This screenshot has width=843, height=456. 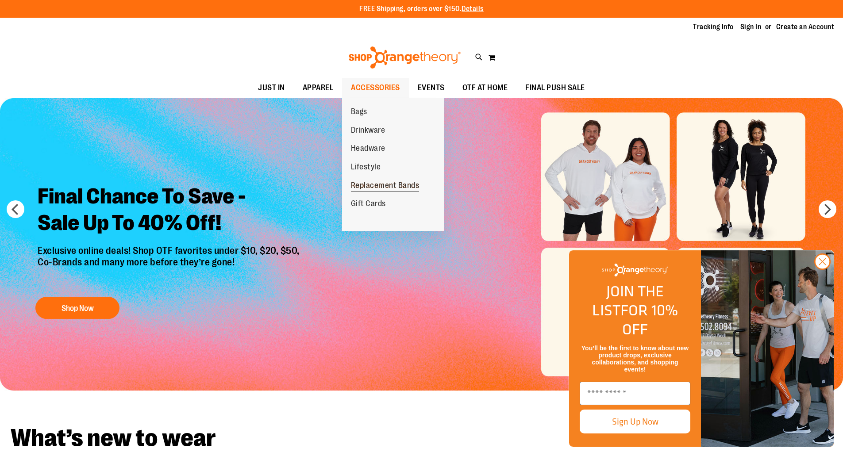 I want to click on a: APPAREL, so click(x=318, y=88).